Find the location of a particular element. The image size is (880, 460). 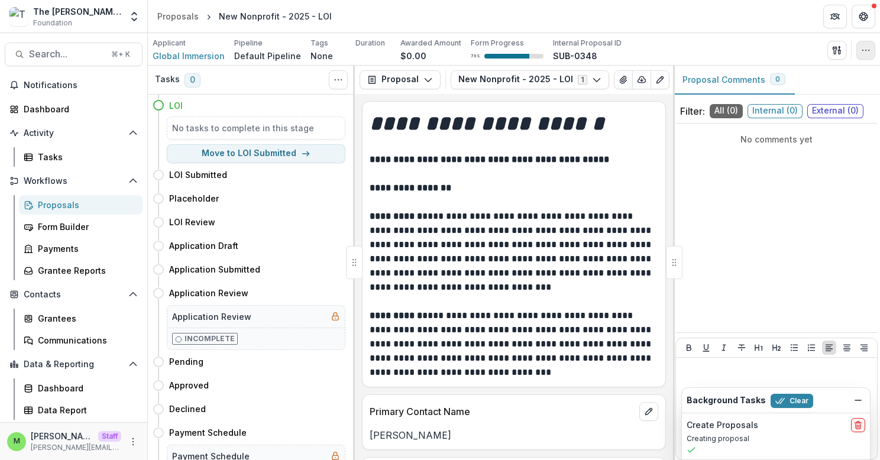

p: Awarded Amount is located at coordinates (430, 43).